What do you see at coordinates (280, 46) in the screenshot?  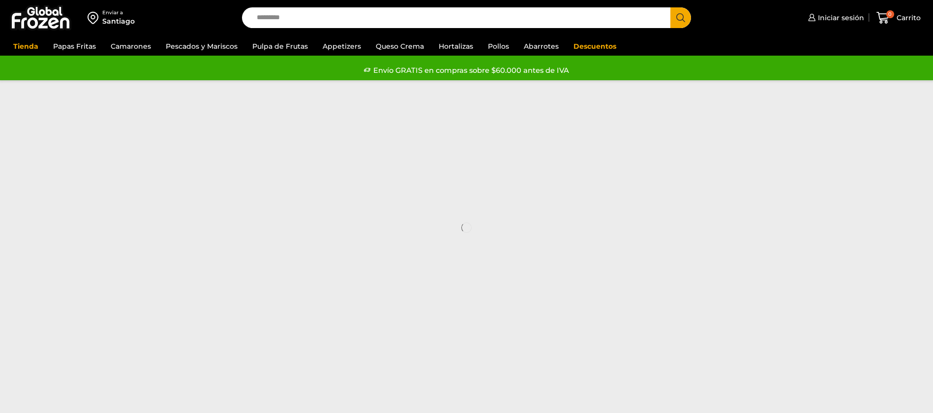 I see `a: Pulpa de Frutas` at bounding box center [280, 46].